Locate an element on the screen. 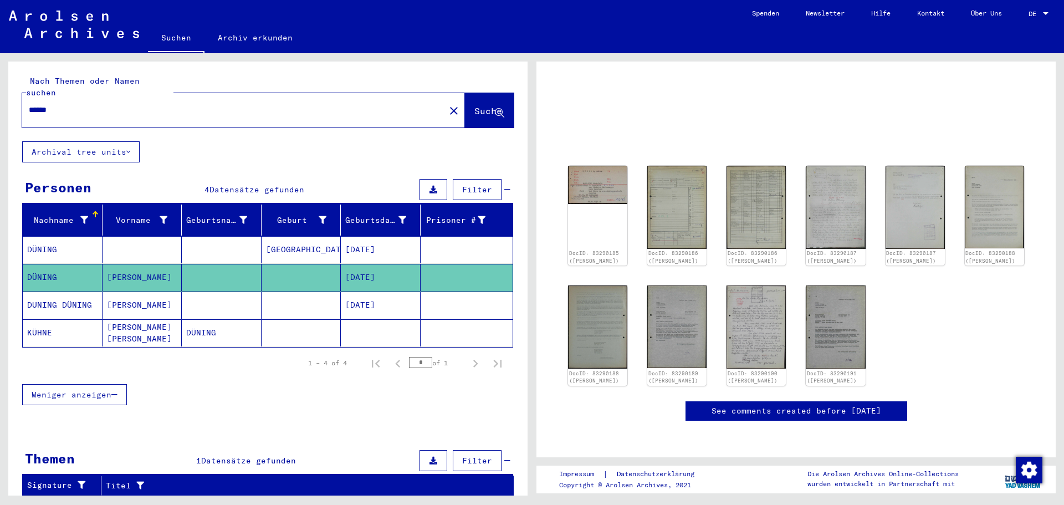 This screenshot has height=505, width=1064. p: Copyright © Arolsen Archives, 2021 is located at coordinates (633, 485).